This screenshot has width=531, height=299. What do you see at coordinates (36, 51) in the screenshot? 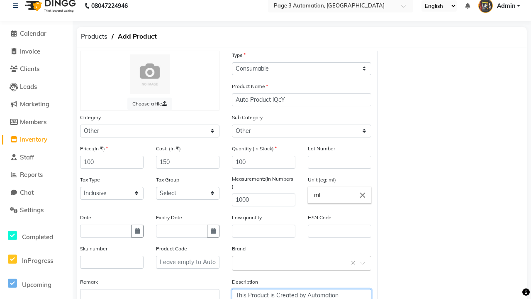
I see `a: Invoice` at bounding box center [36, 51].